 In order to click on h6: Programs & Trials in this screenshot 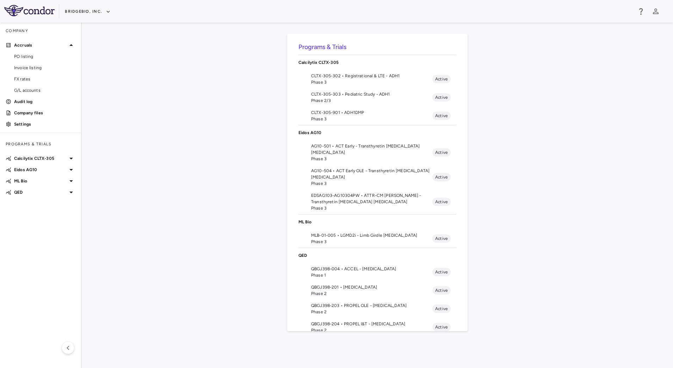, I will do `click(377, 47)`.